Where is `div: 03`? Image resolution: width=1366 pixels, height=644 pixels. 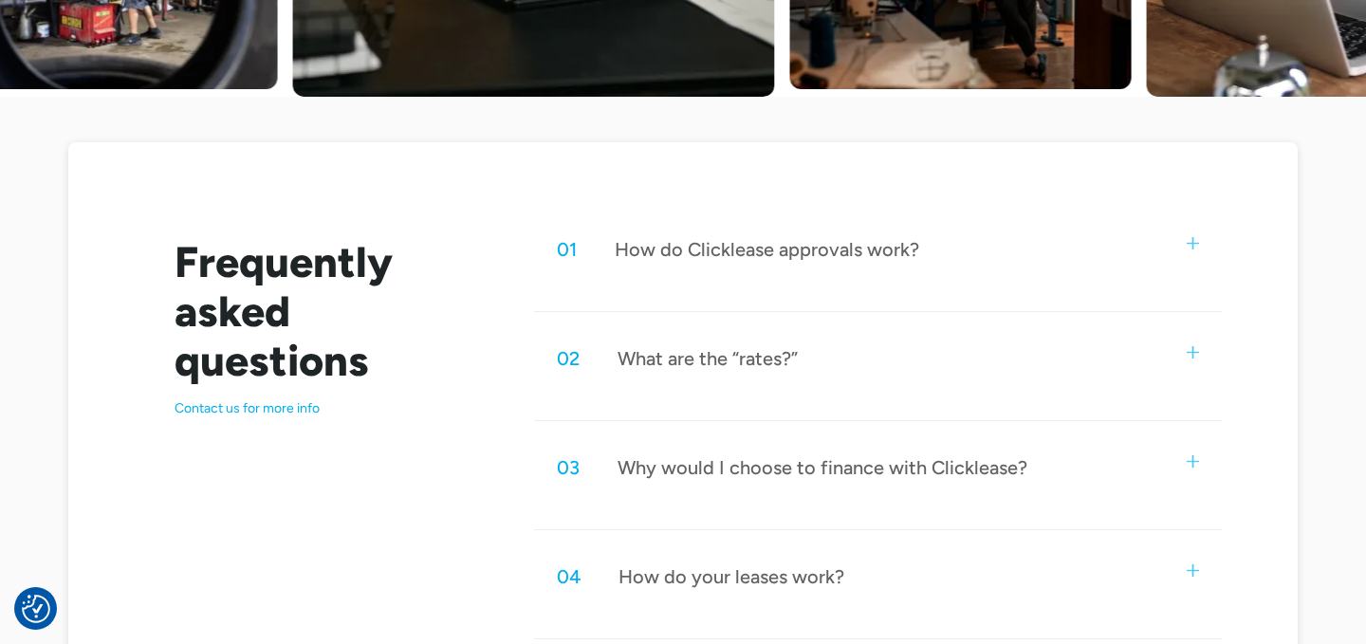
div: 03 is located at coordinates (568, 468).